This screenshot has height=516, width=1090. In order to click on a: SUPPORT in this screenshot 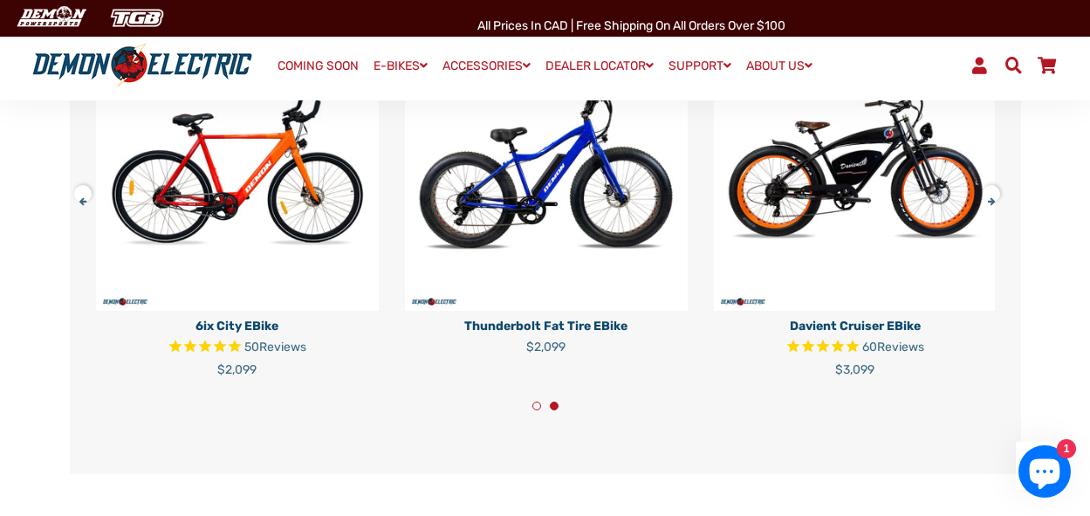, I will do `click(700, 65)`.